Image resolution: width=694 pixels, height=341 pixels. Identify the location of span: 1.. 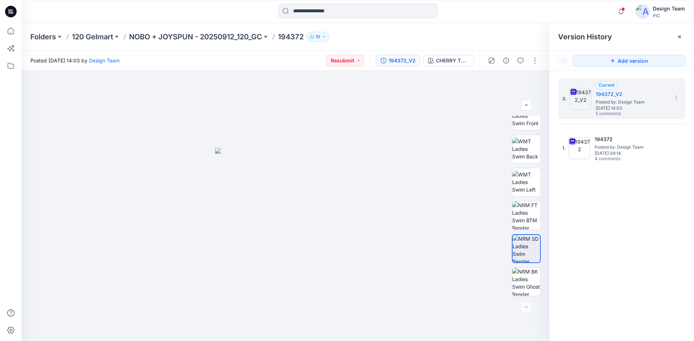
(564, 148).